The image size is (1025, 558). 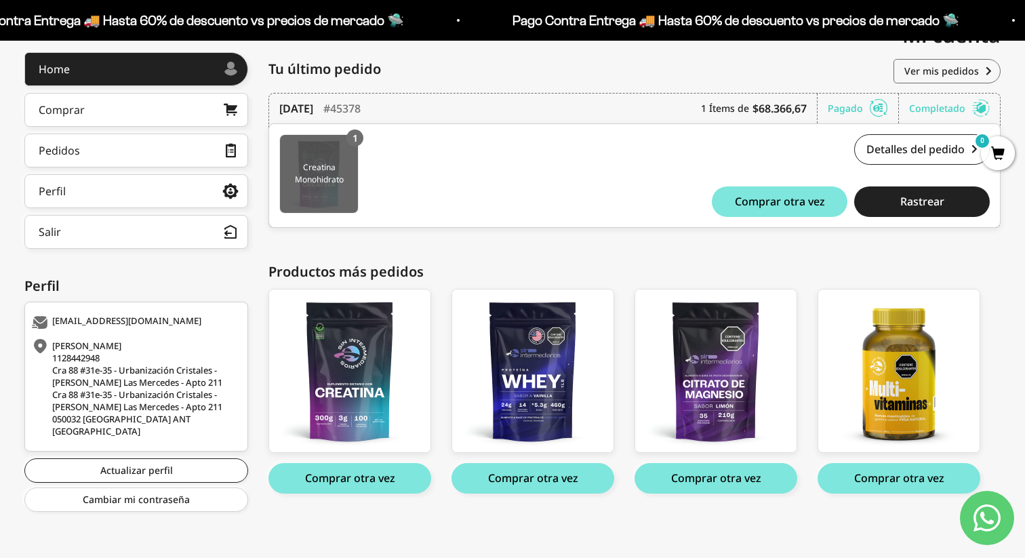 I want to click on a: Home, so click(x=136, y=69).